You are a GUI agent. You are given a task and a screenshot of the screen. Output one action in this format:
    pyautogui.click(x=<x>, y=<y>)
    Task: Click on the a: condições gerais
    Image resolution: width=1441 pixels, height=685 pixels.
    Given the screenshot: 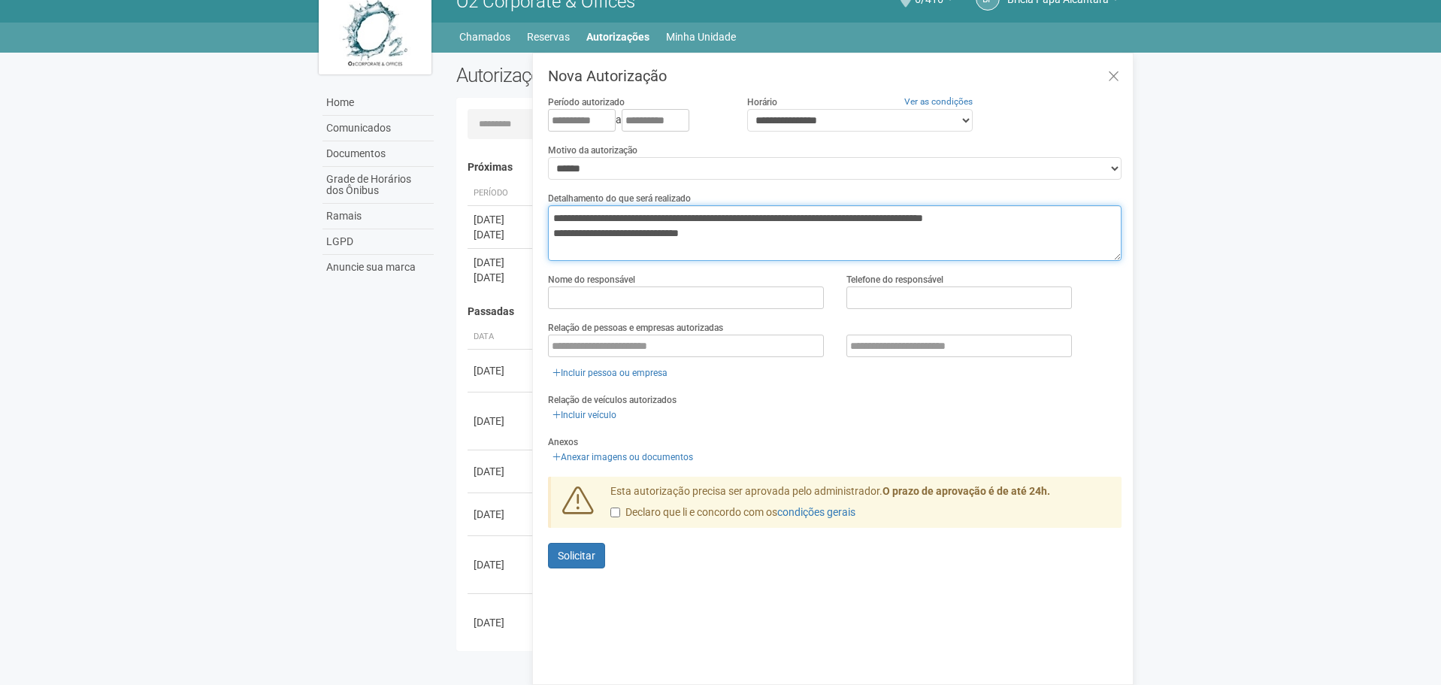 What is the action you would take?
    pyautogui.click(x=816, y=512)
    